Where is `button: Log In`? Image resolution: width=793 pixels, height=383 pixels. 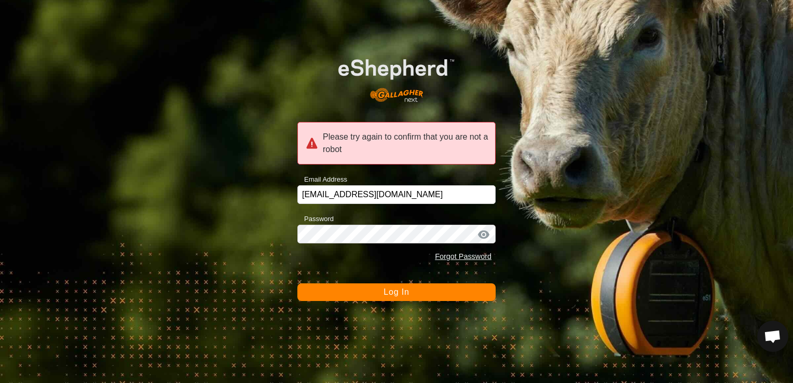
button: Log In is located at coordinates (397, 292).